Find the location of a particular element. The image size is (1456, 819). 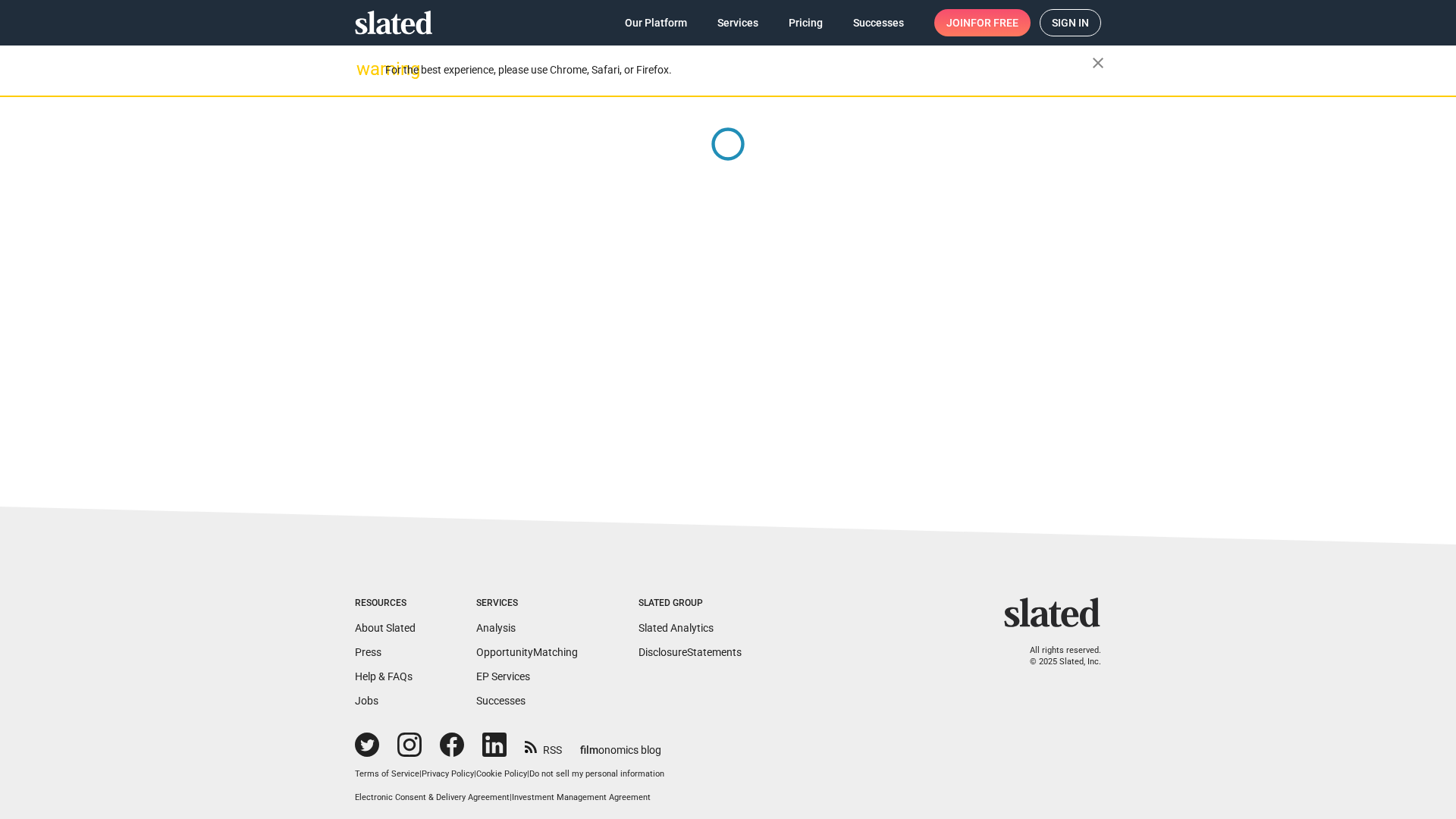

a: DisclosureStatements is located at coordinates (690, 652).